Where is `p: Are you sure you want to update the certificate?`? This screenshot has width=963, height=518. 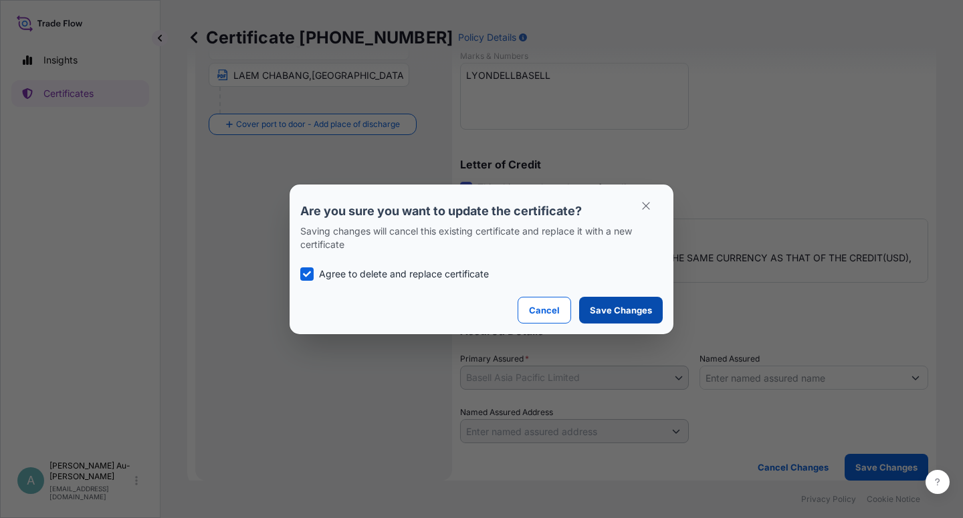
p: Are you sure you want to update the certificate? is located at coordinates (482, 211).